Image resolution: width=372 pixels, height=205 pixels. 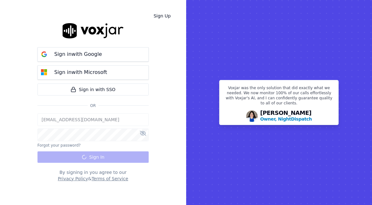 What do you see at coordinates (93, 54) in the screenshot?
I see `button: Sign inwith Google` at bounding box center [93, 54].